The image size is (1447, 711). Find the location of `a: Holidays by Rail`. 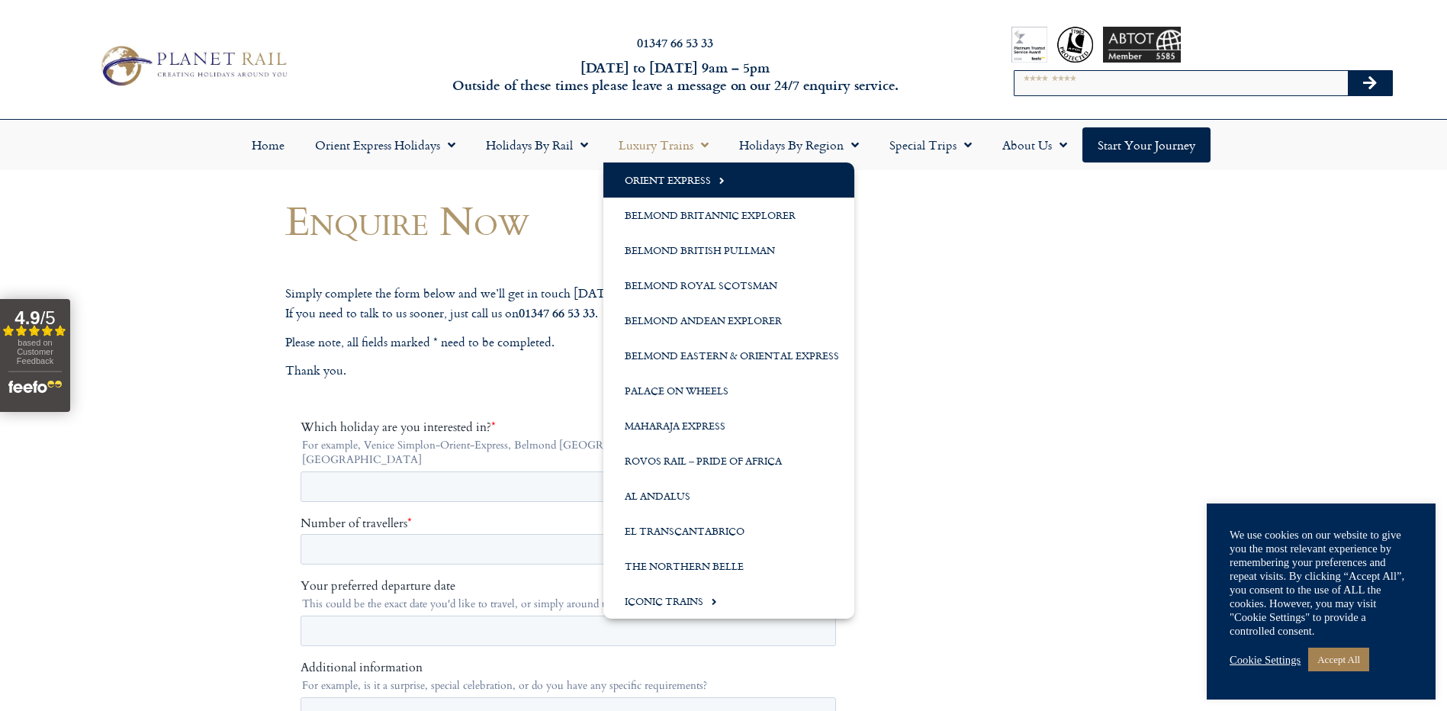

a: Holidays by Rail is located at coordinates (537, 145).